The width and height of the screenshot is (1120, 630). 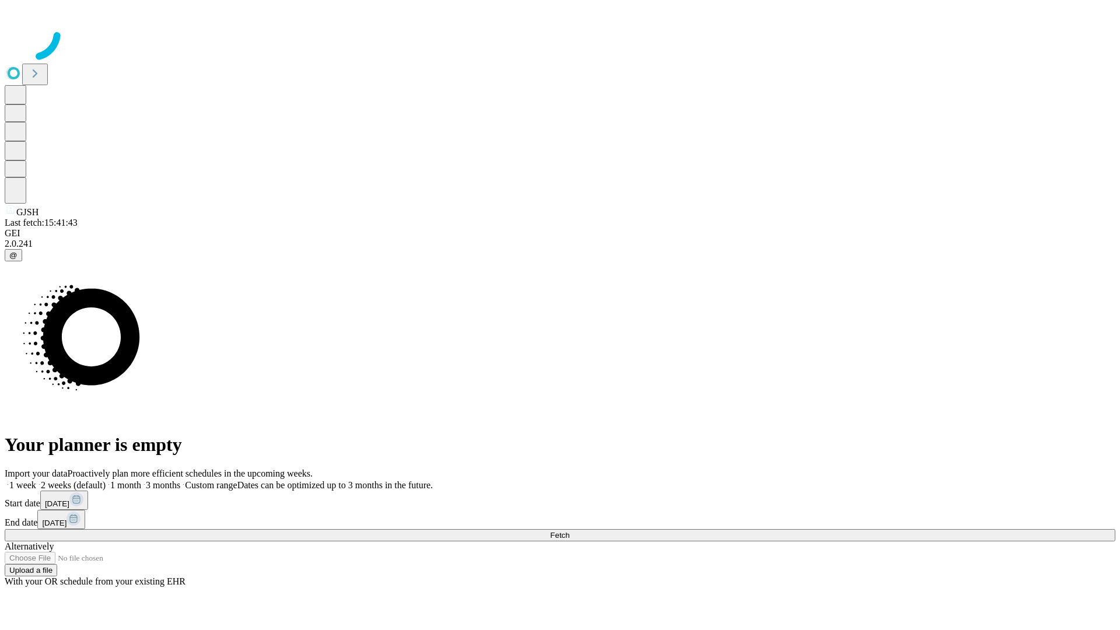 I want to click on span: With your OR schedule from your existing EHR, so click(x=95, y=581).